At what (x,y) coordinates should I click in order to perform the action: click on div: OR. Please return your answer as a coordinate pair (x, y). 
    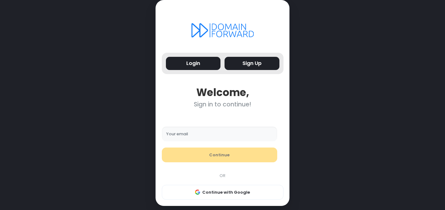
    Looking at the image, I should click on (223, 176).